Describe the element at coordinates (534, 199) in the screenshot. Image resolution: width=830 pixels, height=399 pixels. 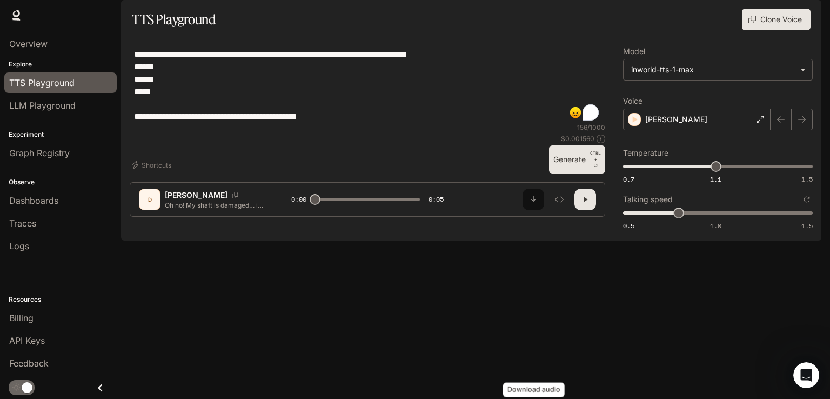
I see `button: Download audio` at that location.